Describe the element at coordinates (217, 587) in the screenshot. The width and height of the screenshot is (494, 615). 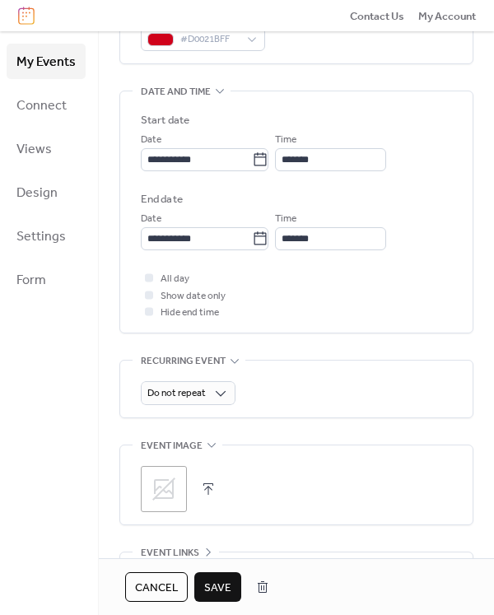
I see `button: Save` at that location.